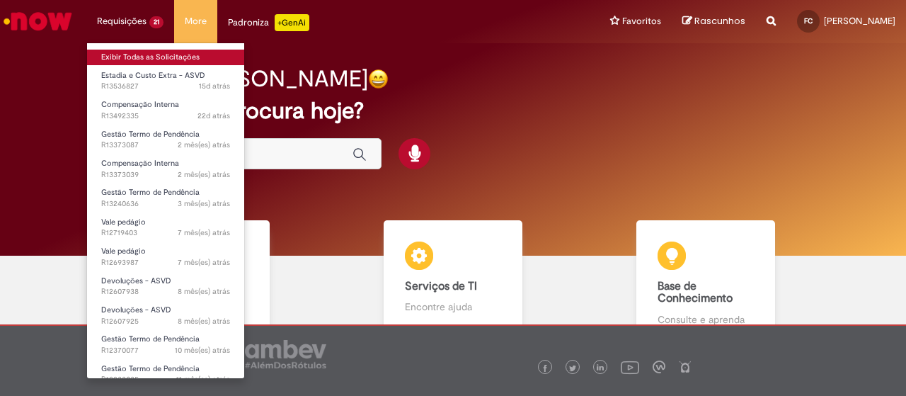  Describe the element at coordinates (166, 86) in the screenshot. I see `span: R13536827` at that location.